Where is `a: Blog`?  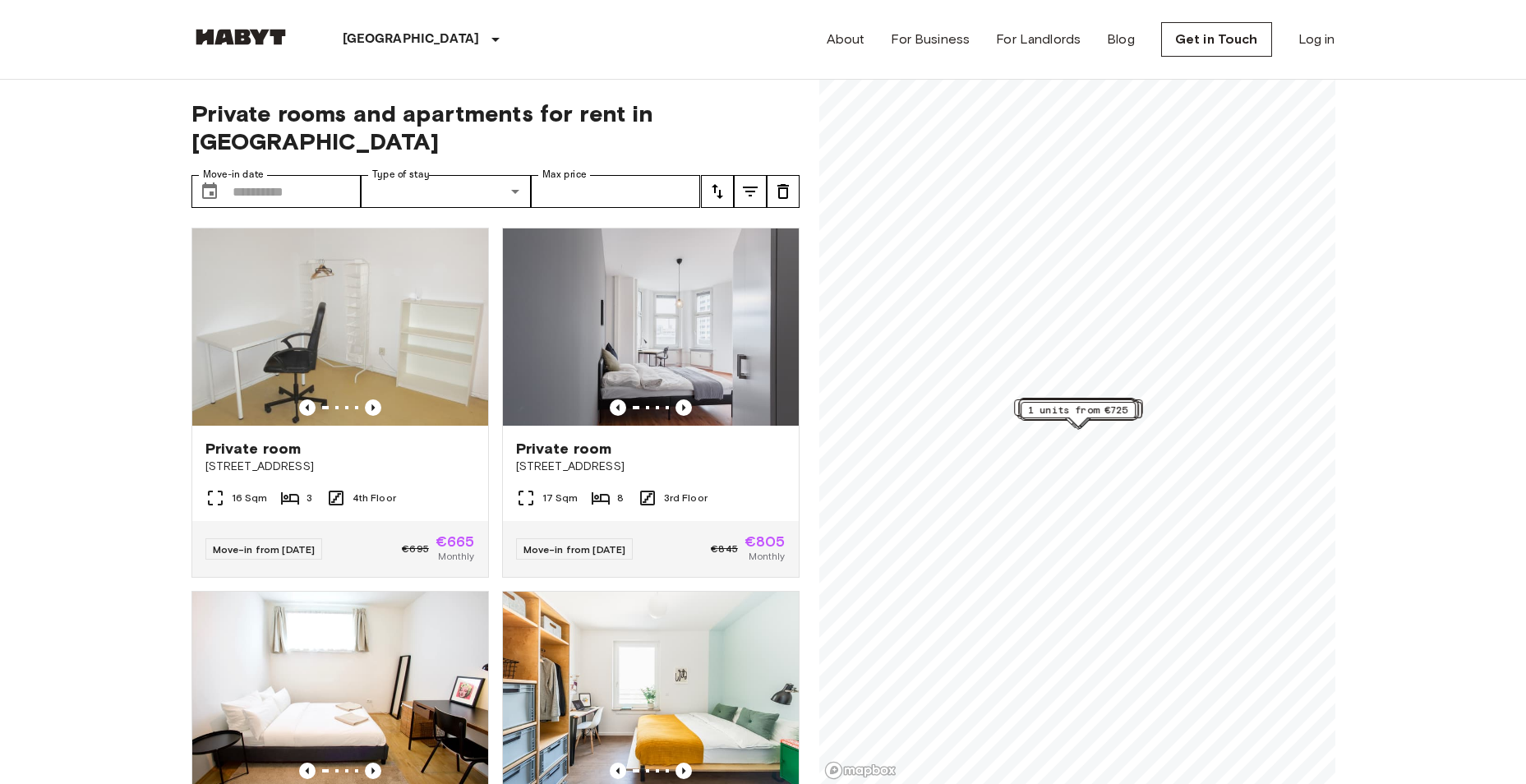
a: Blog is located at coordinates (1121, 39).